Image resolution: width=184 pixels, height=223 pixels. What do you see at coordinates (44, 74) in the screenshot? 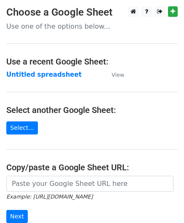
I see `a: Untitled spreadsheet` at bounding box center [44, 74].